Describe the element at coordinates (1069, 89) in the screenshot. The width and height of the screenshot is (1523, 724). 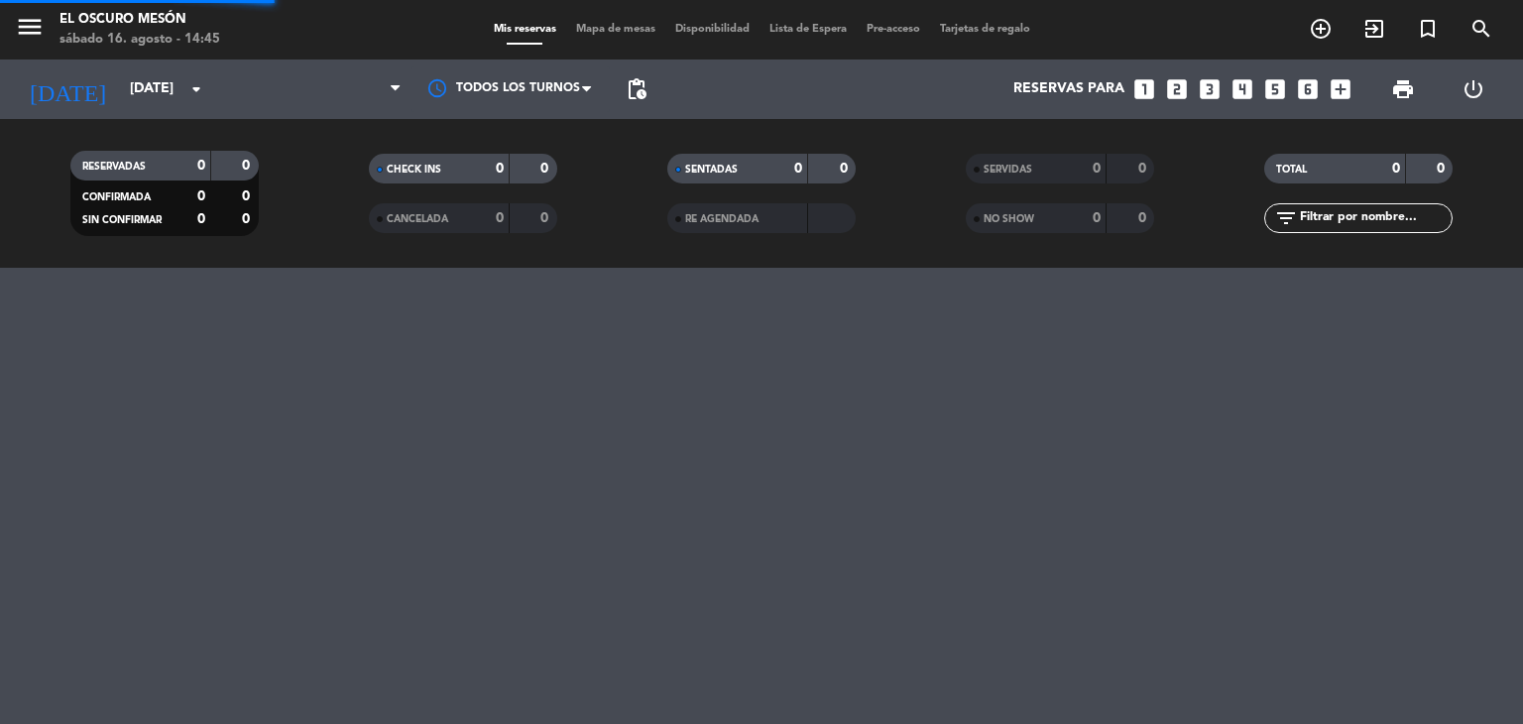
I see `span: Reservas para` at that location.